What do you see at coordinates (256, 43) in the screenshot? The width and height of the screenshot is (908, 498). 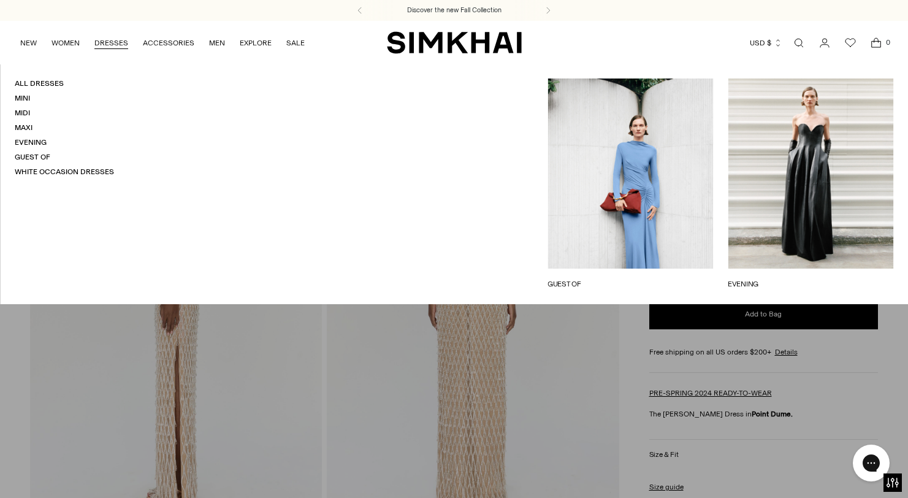 I see `a: EXPLORE` at bounding box center [256, 43].